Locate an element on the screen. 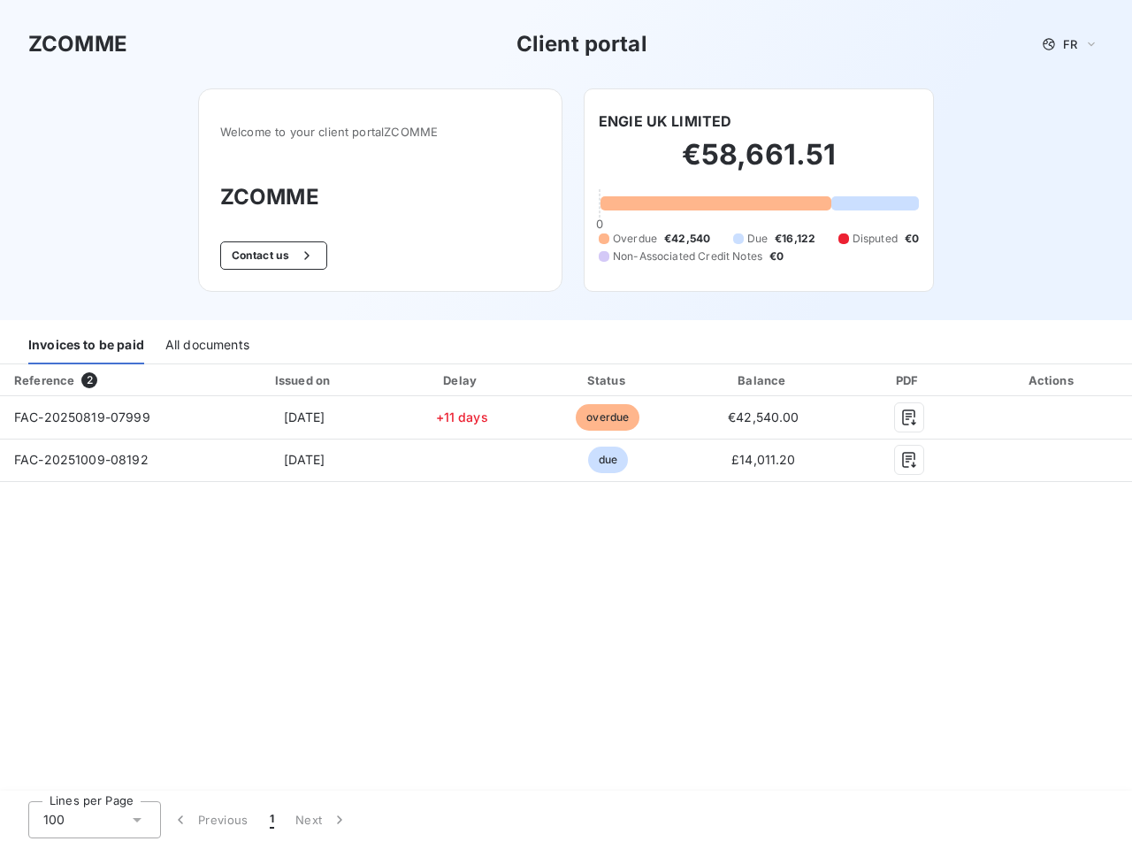 The image size is (1132, 849). span: 100 is located at coordinates (54, 820).